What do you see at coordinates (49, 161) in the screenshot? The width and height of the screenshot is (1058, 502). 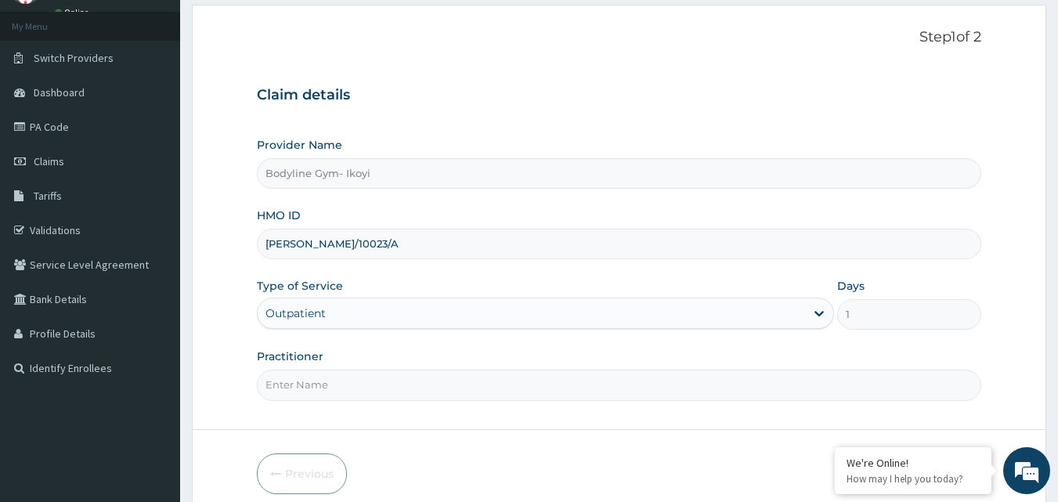 I see `span: Claims` at bounding box center [49, 161].